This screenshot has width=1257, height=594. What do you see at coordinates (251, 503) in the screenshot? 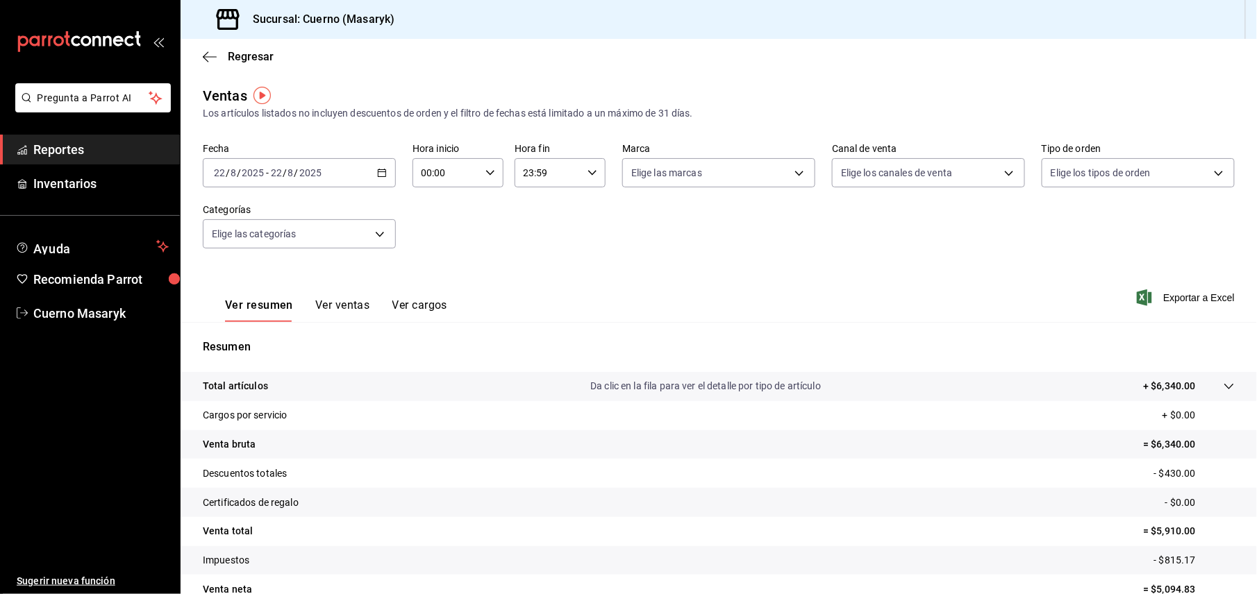
I see `p: Certificados de regalo` at bounding box center [251, 503].